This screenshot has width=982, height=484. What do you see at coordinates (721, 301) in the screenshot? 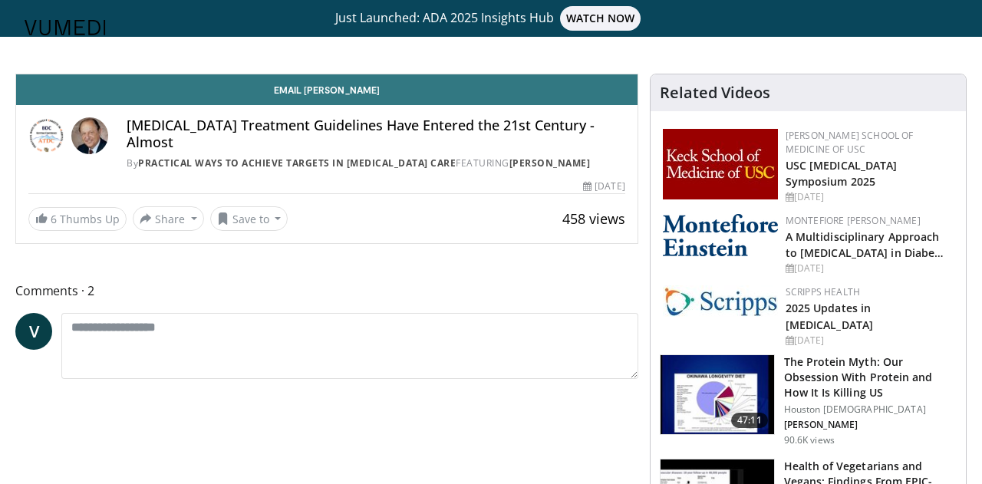
I see `img: c9f2b0b7-b02a-4276-a72a-b0cbb4230bc1.jpg.150x105_q85_autocrop_double_scale_upscale_version-0.2.jpg` at bounding box center [721, 301].